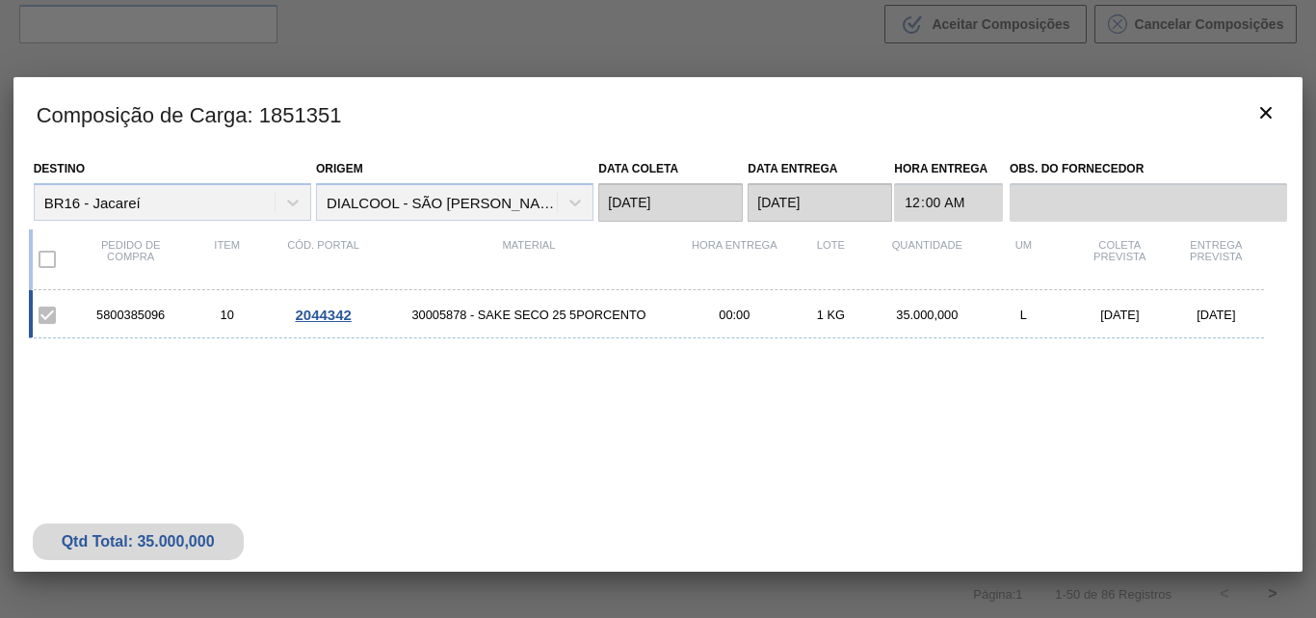 This screenshot has width=1316, height=618. Describe the element at coordinates (59, 169) in the screenshot. I see `label: Destino` at that location.